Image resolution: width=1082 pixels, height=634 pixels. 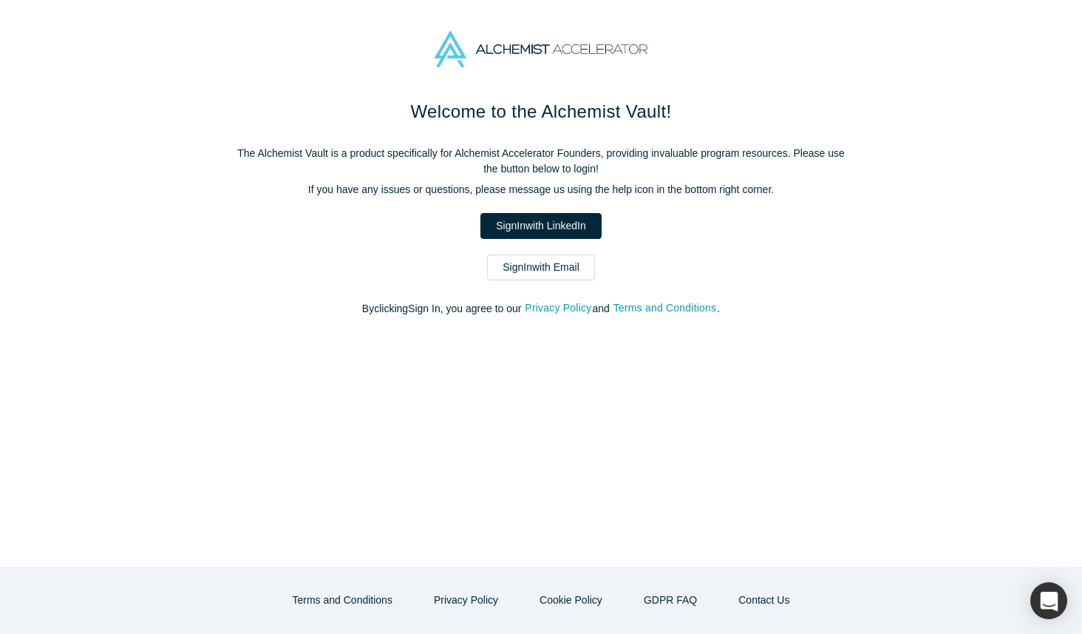 I want to click on a: SignInwith LinkedIn, so click(x=540, y=225).